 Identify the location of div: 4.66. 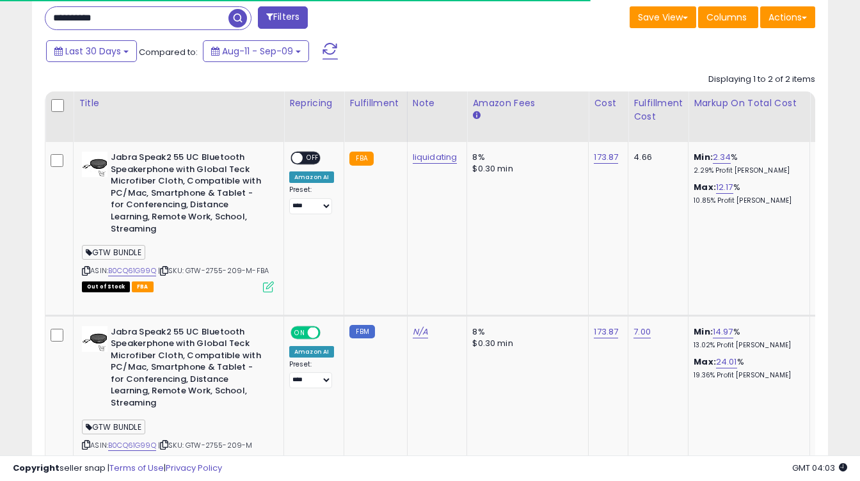
(656, 157).